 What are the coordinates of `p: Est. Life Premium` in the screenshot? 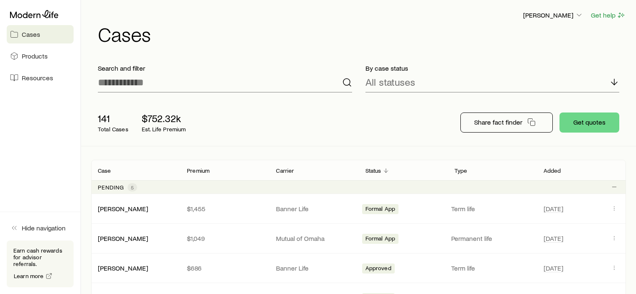 It's located at (164, 129).